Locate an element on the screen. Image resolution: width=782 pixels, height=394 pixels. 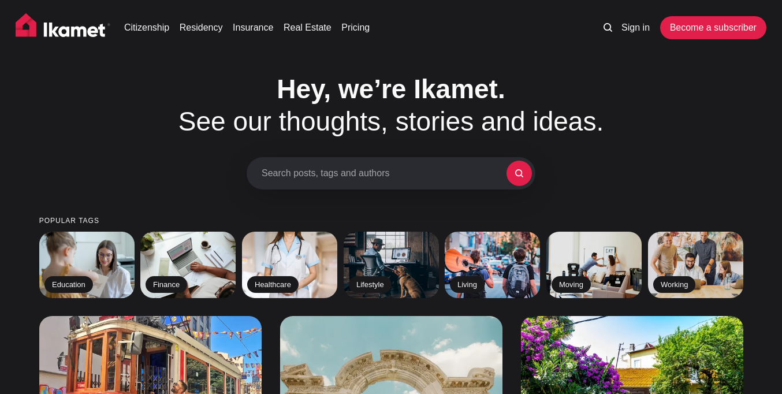
a: Become a subscriber is located at coordinates (713, 28).